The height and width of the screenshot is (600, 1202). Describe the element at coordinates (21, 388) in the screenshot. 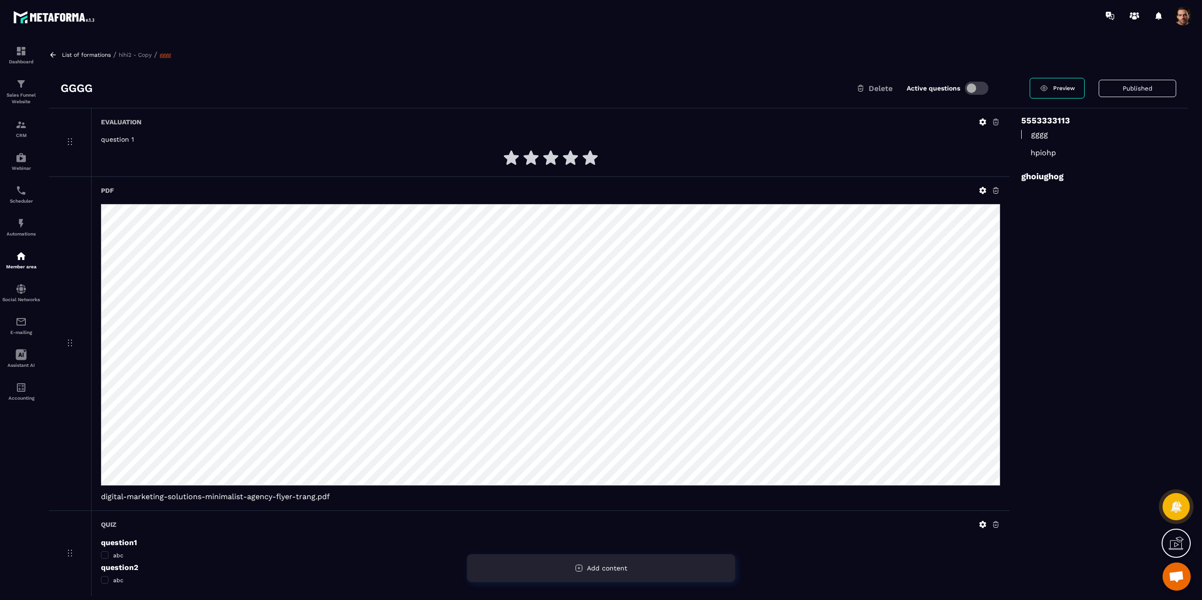

I see `img: accountant` at that location.